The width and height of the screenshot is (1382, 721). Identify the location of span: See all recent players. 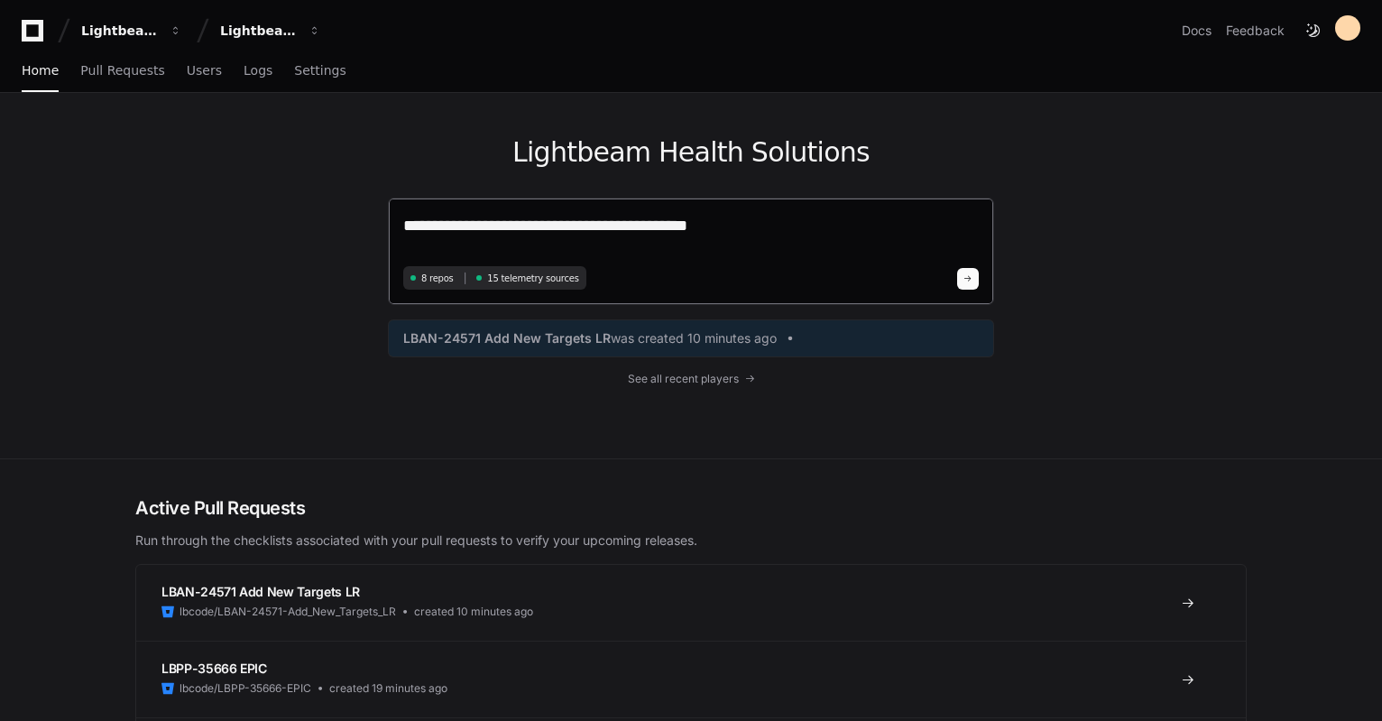
(683, 379).